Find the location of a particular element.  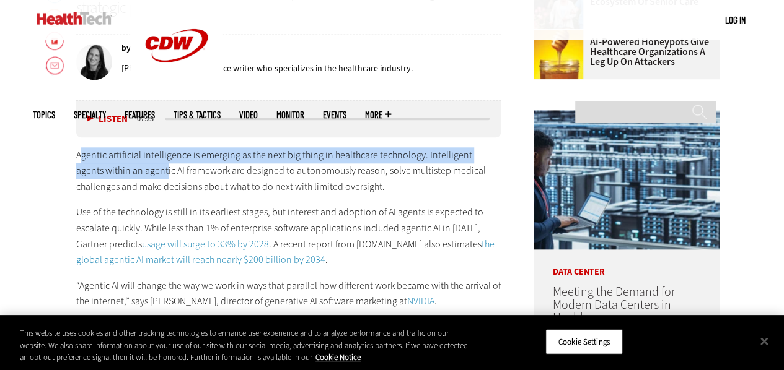

p: “Agentic AI will change the way we work in ways that parallel how different work became with the ... is located at coordinates (289, 294).